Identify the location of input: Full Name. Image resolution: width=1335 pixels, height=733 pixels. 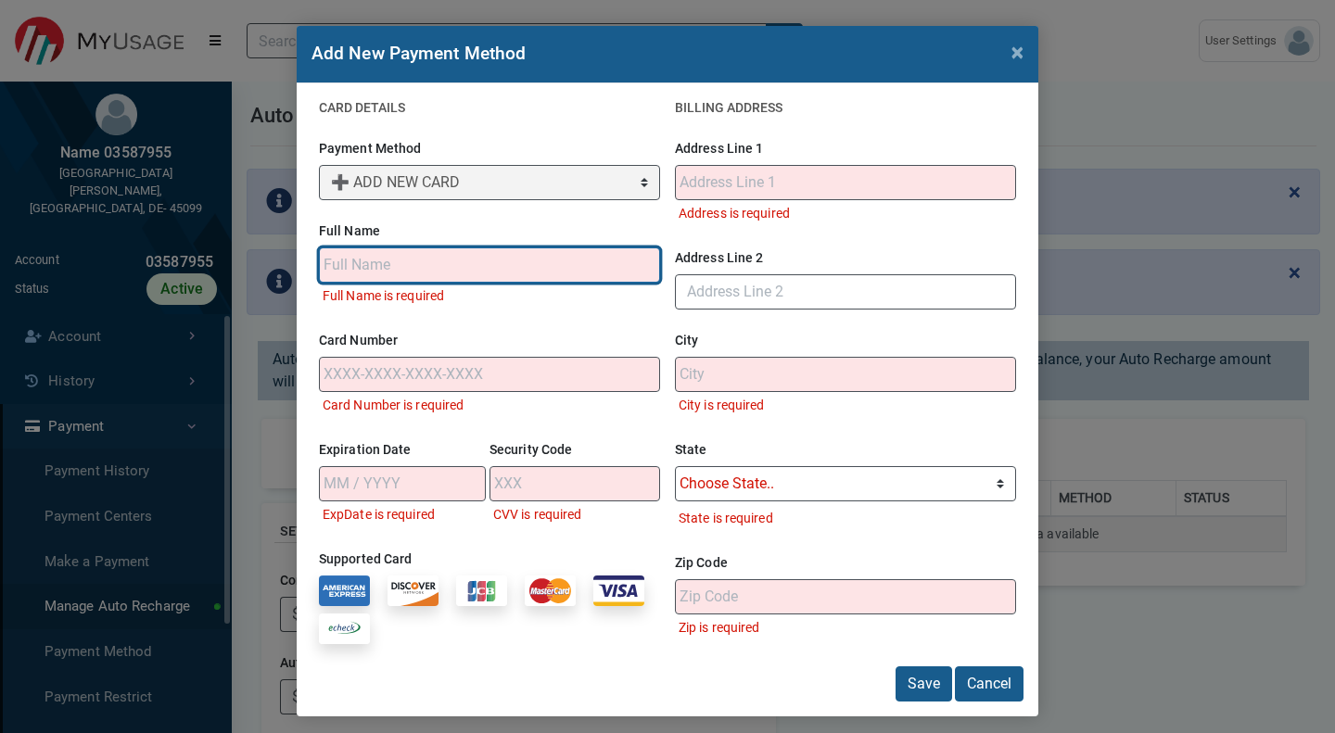
(489, 265).